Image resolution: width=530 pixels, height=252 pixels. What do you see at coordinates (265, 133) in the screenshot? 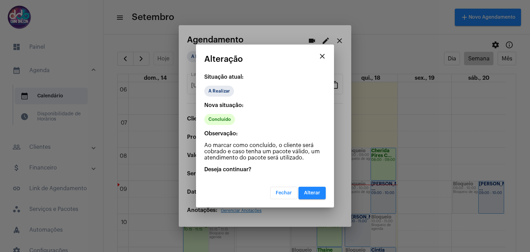
I see `p: Observação:` at bounding box center [265, 133].